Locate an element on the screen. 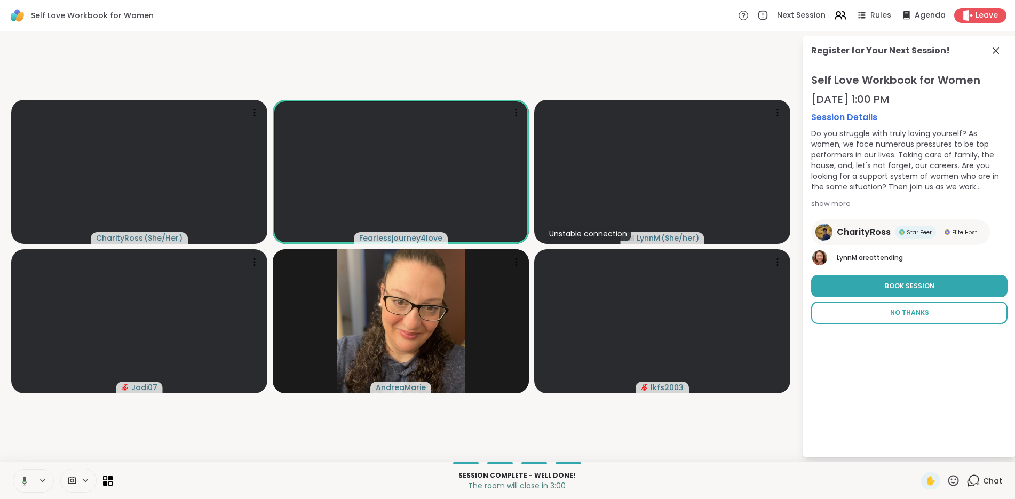 This screenshot has height=499, width=1015. span: Leave is located at coordinates (986, 15).